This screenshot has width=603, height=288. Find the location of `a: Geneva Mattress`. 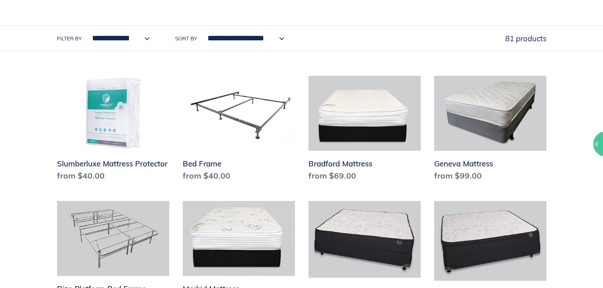

a: Geneva Mattress is located at coordinates (491, 131).